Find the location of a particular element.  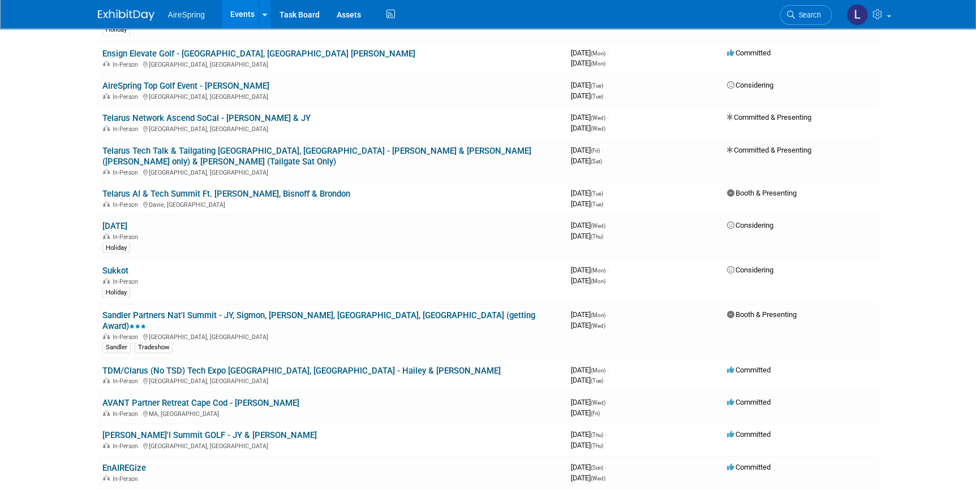

img: Lisa Chow is located at coordinates (857, 15).